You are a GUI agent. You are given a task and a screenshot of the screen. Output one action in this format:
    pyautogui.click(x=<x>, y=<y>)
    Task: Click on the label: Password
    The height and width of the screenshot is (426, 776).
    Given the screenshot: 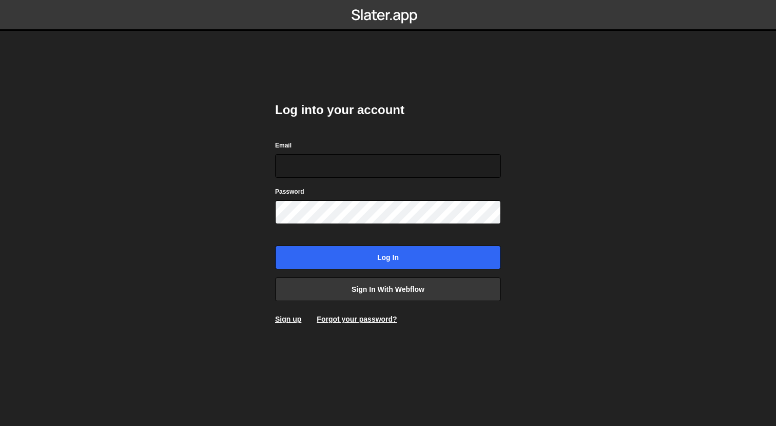 What is the action you would take?
    pyautogui.click(x=290, y=192)
    